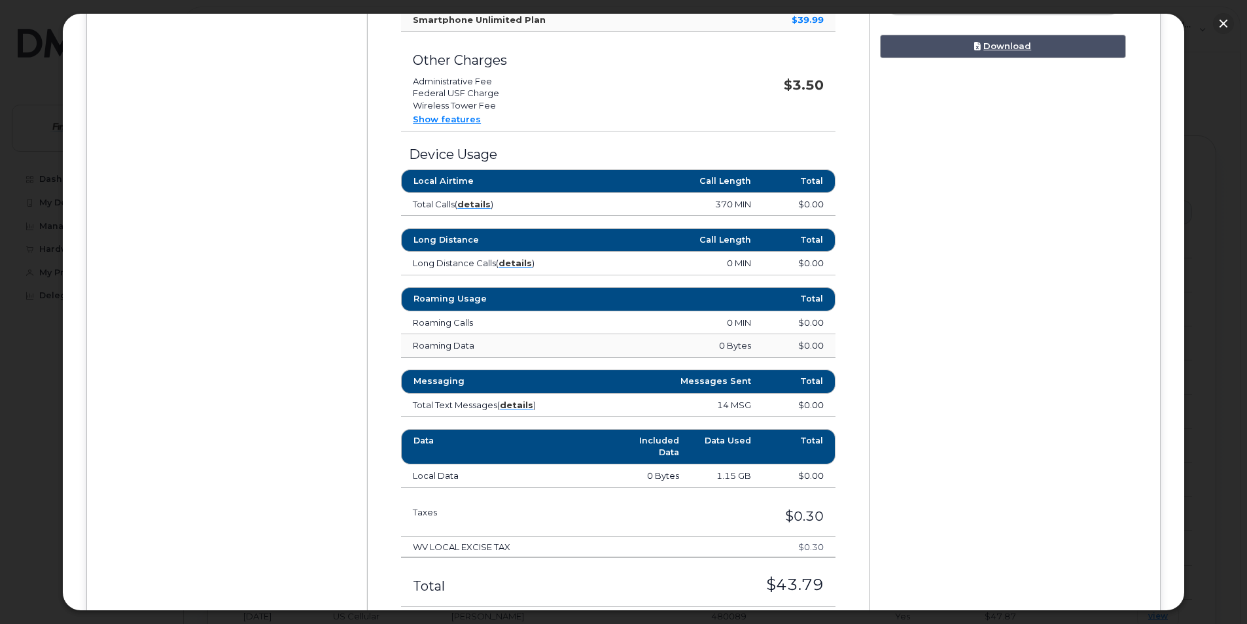 The image size is (1247, 624). I want to click on th: Data, so click(510, 447).